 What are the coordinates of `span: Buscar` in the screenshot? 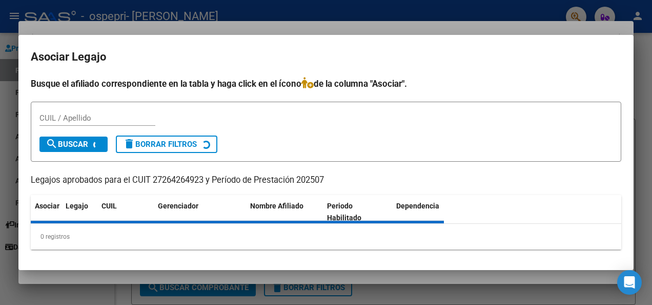 It's located at (67, 144).